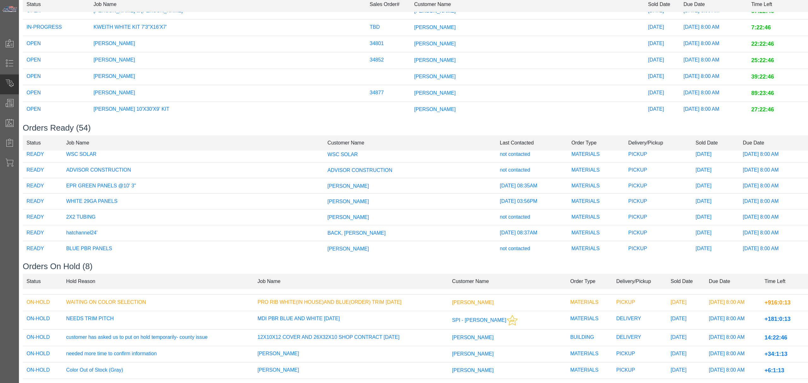 The width and height of the screenshot is (808, 383). Describe the element at coordinates (360, 170) in the screenshot. I see `span: ADVISOR CONSTRUCTION` at that location.